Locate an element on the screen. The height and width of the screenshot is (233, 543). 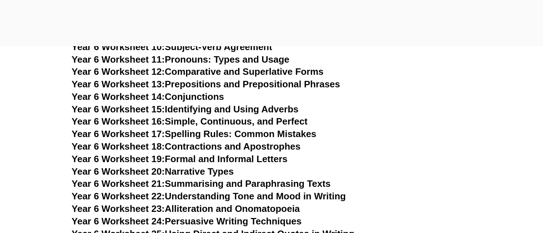
a: Year 6 Worksheet 12:Comparative and Superlative Forms is located at coordinates (198, 71).